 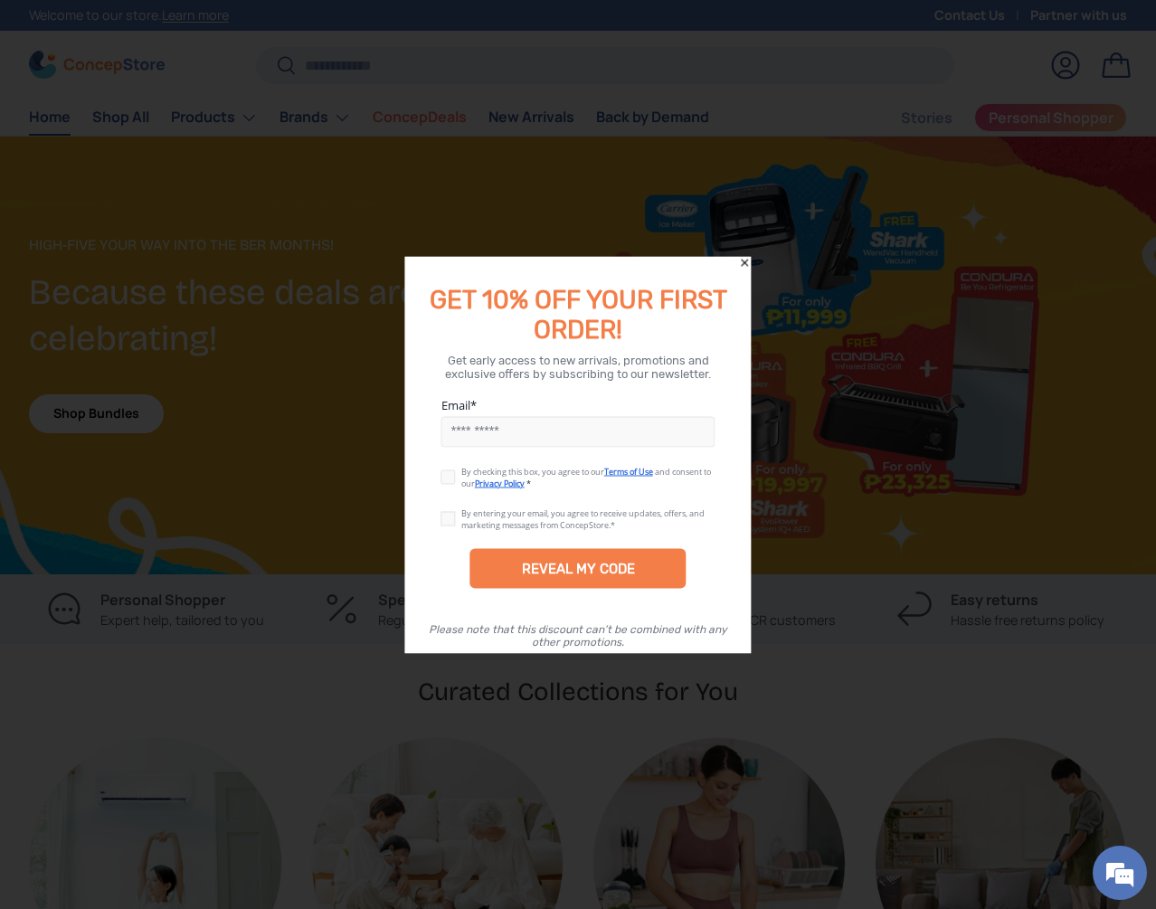 I want to click on textarea: Type your message and hit 'Enter', so click(x=176, y=525).